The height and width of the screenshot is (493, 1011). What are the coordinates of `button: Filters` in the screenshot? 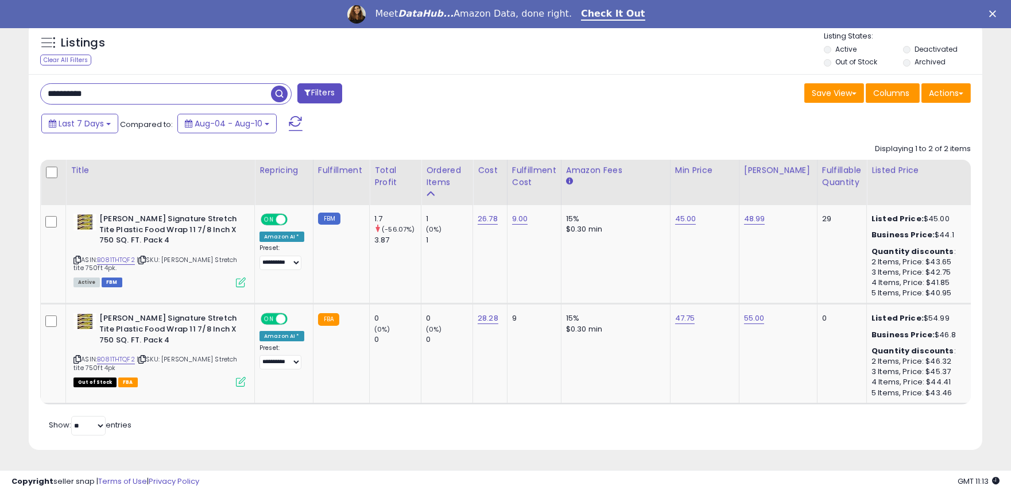 It's located at (320, 93).